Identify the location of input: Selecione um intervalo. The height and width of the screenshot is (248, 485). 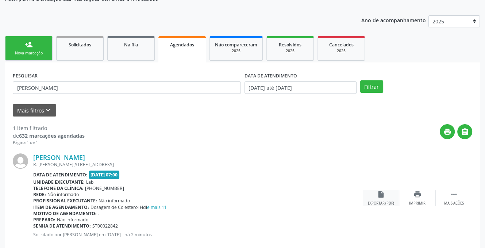
(300, 88).